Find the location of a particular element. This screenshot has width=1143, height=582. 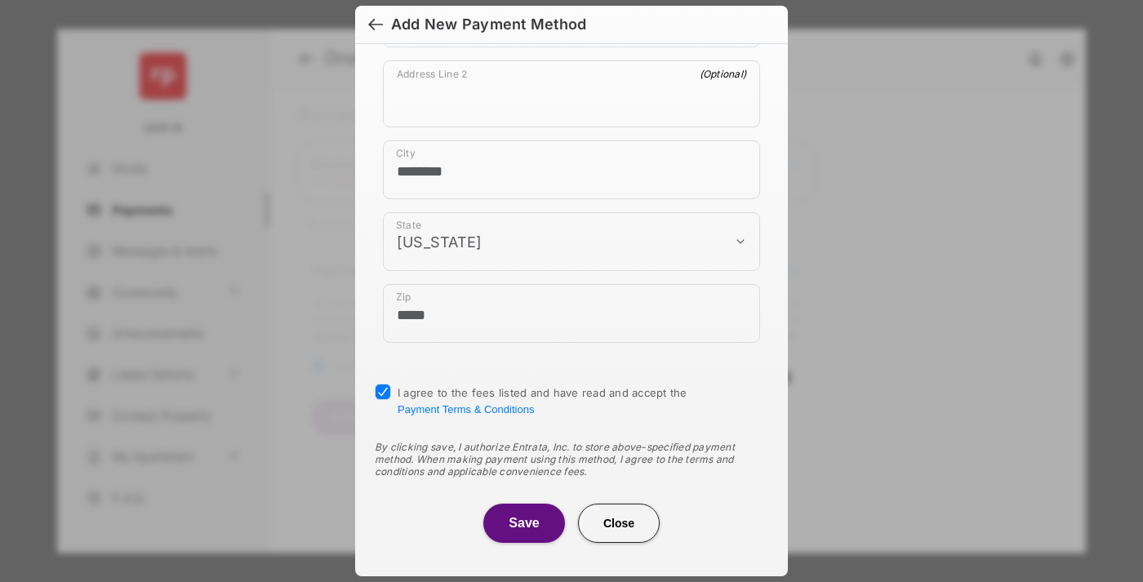

div: By clicking save, I authorize Entrata, Inc. to store above-specified payment method. When making ... is located at coordinates (571, 459).